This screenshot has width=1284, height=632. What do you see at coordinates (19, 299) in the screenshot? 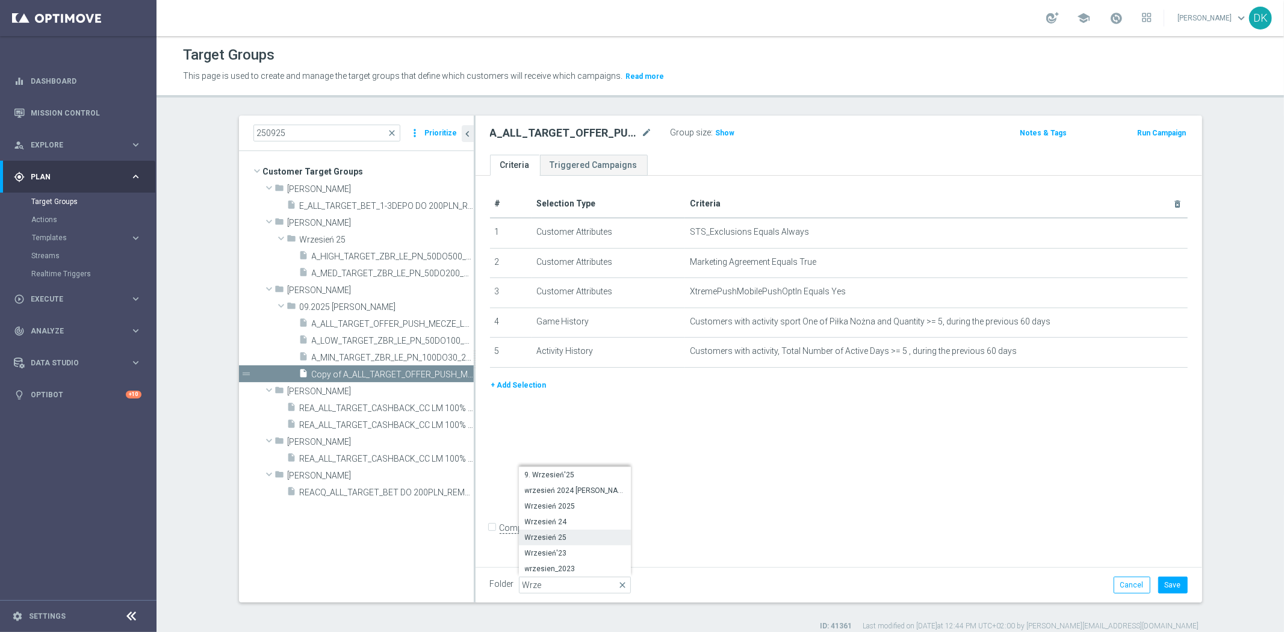
I see `i: play_circle_outline` at bounding box center [19, 299].